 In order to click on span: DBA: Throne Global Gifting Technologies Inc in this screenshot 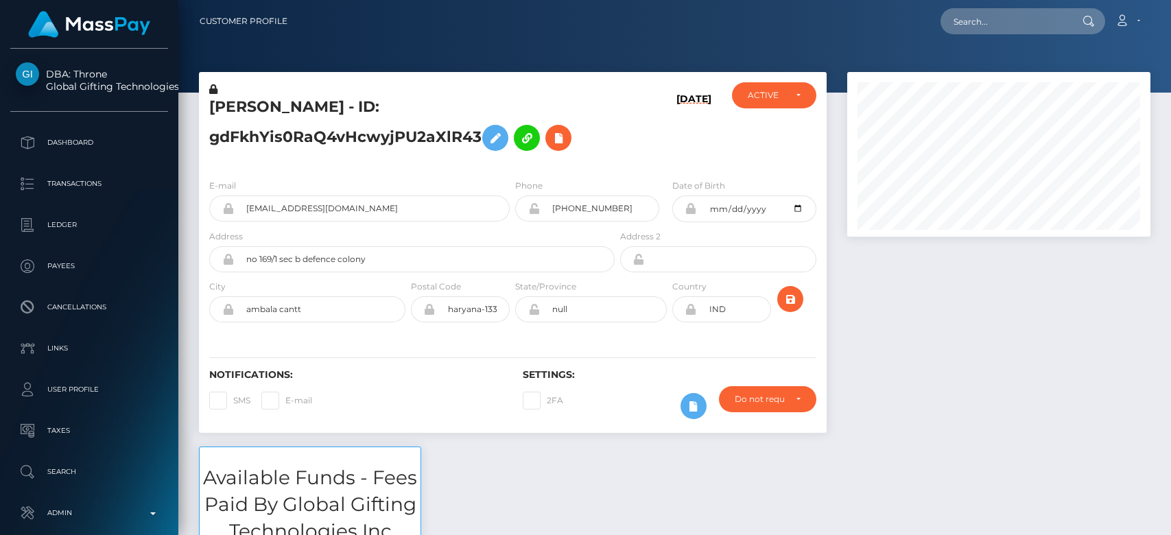, I will do `click(89, 80)`.